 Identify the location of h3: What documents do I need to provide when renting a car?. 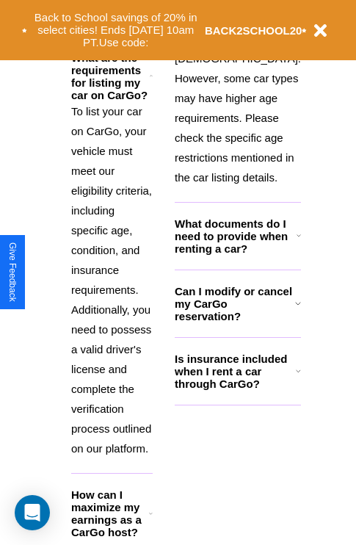
(236, 236).